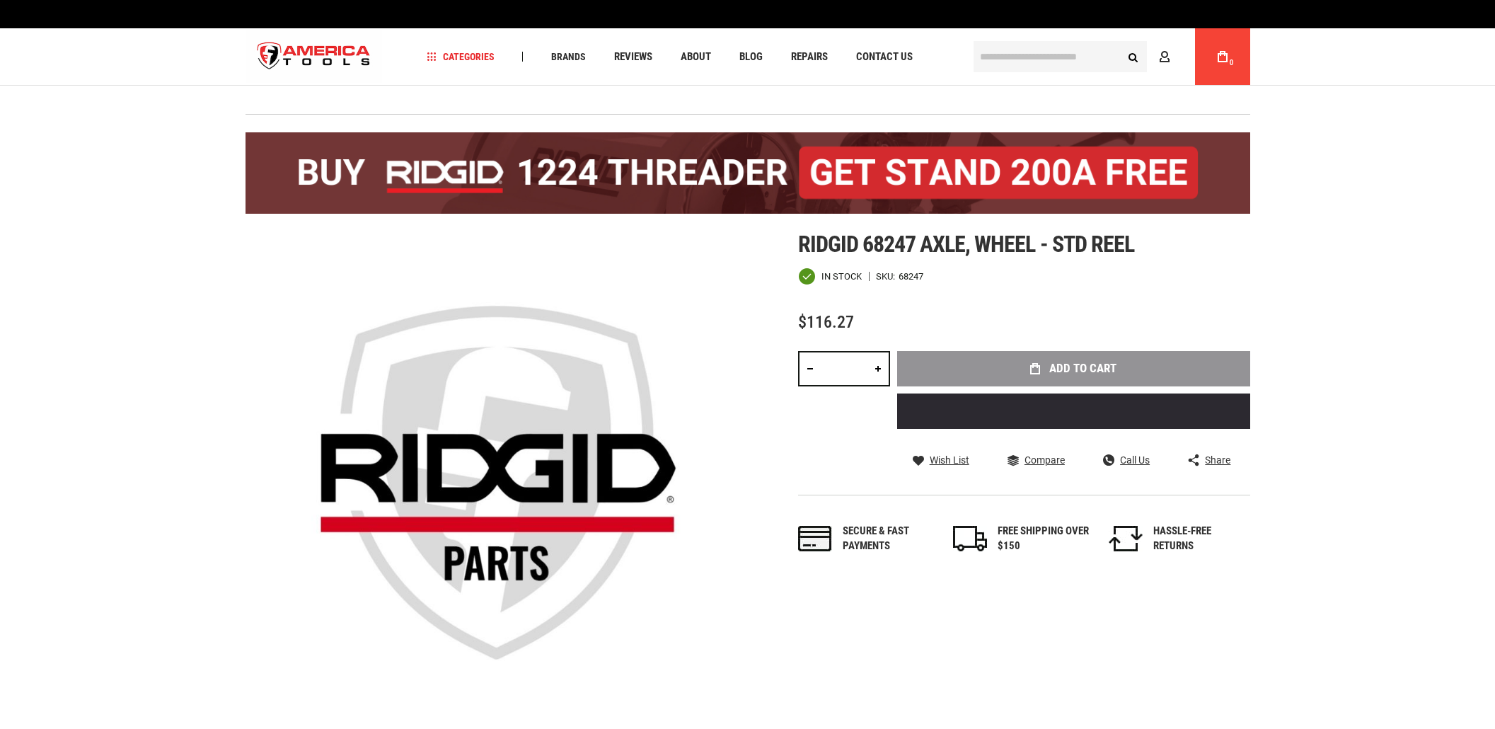 This screenshot has height=729, width=1495. What do you see at coordinates (1044, 460) in the screenshot?
I see `span: Compare` at bounding box center [1044, 460].